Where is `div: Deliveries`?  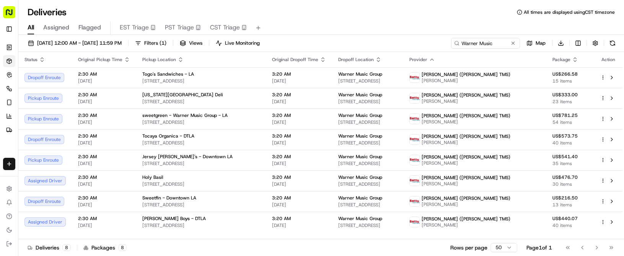 div: Deliveries is located at coordinates (49, 248).